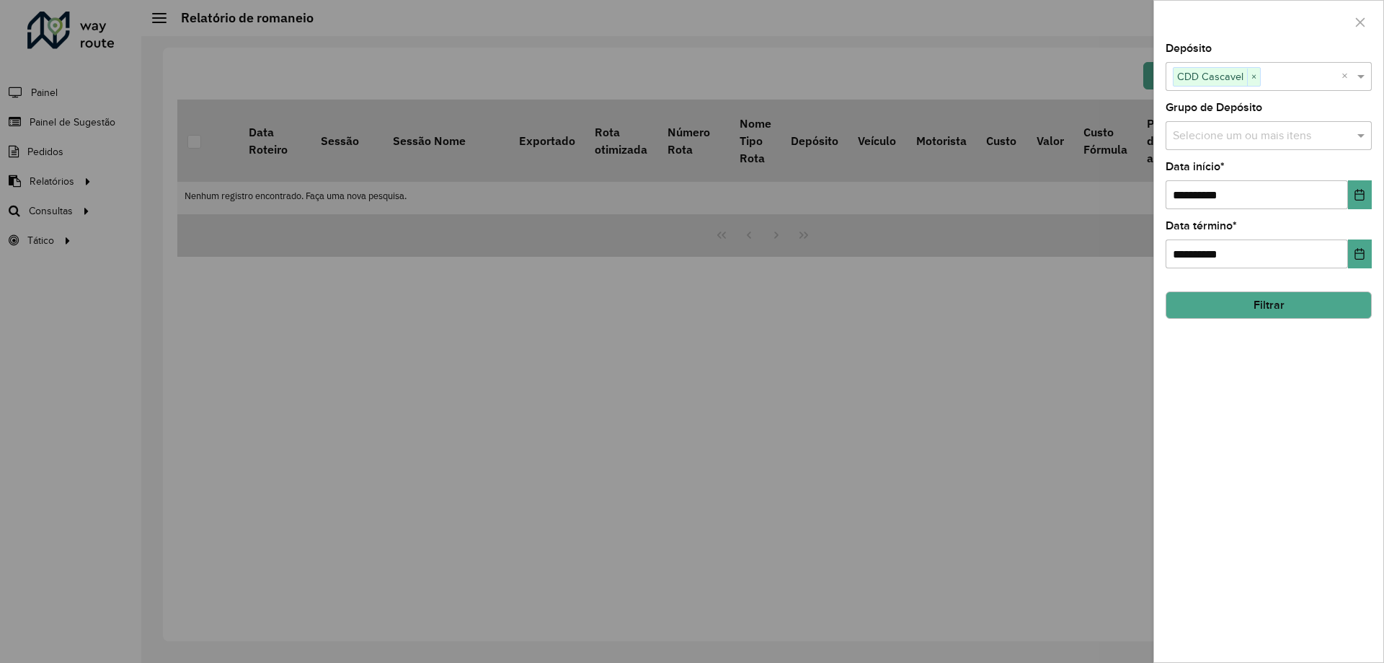 The image size is (1384, 663). I want to click on span: Clear all, so click(1347, 76).